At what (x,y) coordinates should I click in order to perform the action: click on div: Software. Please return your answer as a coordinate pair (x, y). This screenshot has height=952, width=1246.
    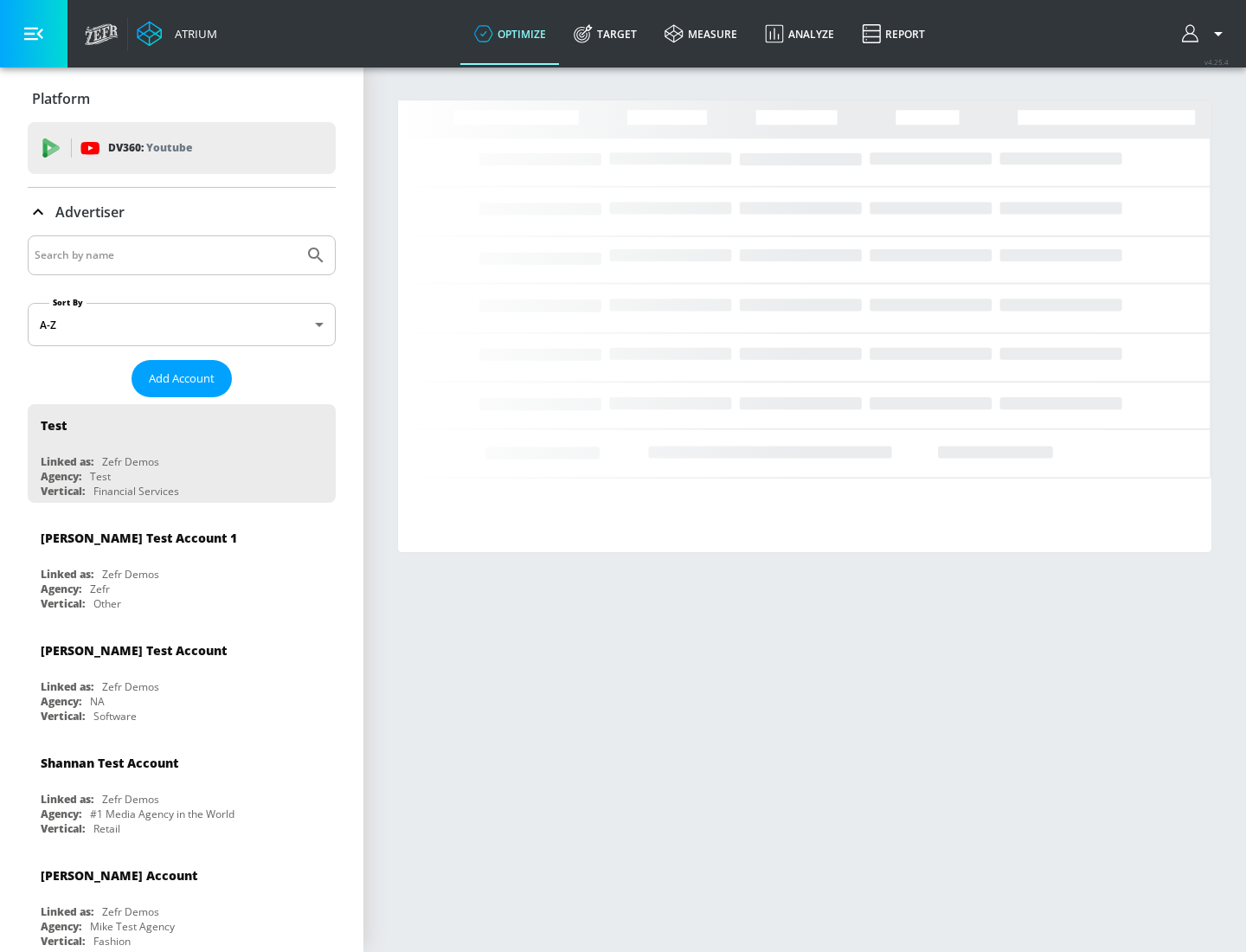
    Looking at the image, I should click on (115, 716).